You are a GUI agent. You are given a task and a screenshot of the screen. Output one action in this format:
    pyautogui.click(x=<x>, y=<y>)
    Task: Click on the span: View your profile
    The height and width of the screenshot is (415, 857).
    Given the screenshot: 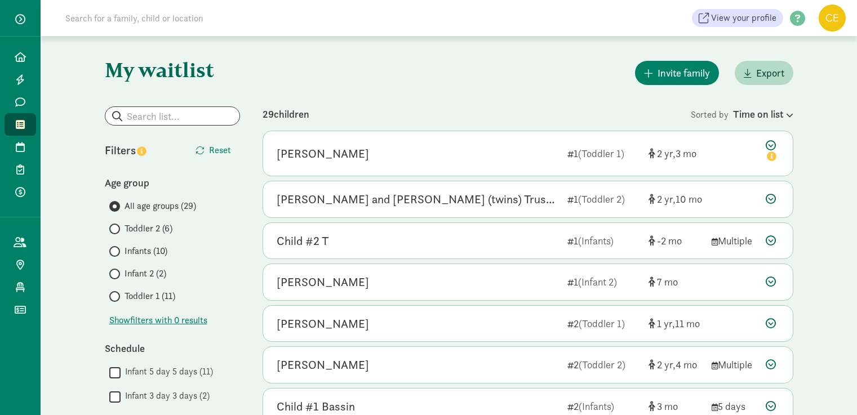 What is the action you would take?
    pyautogui.click(x=744, y=18)
    